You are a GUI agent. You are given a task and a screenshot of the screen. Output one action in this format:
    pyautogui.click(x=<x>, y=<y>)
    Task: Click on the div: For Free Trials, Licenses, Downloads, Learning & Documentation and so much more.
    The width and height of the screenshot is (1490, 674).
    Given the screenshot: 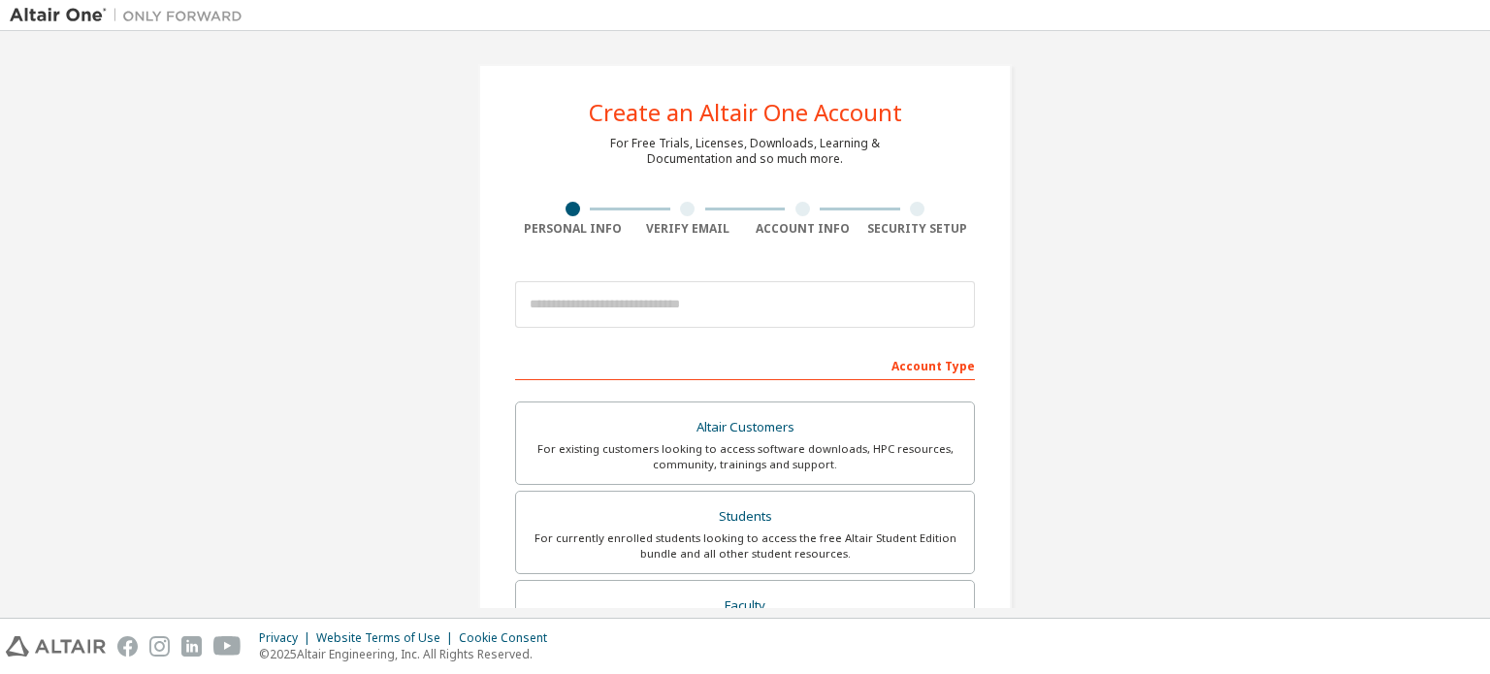 What is the action you would take?
    pyautogui.click(x=745, y=151)
    